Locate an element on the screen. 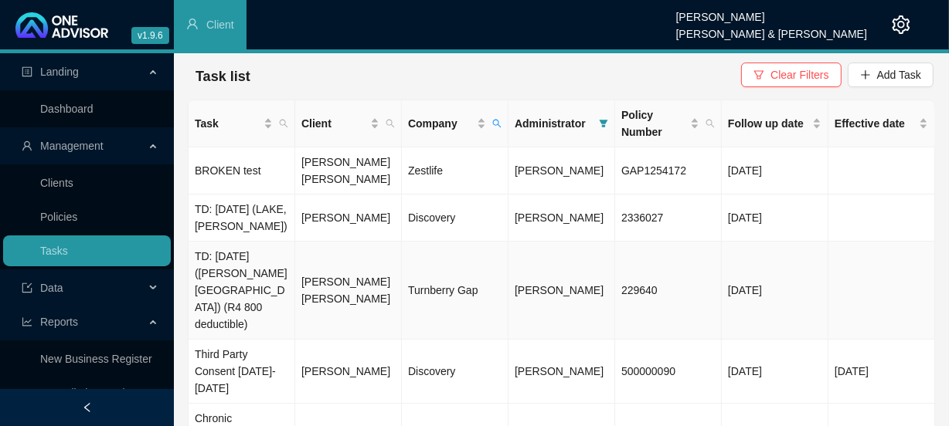 Image resolution: width=949 pixels, height=426 pixels. span: Management is located at coordinates (72, 146).